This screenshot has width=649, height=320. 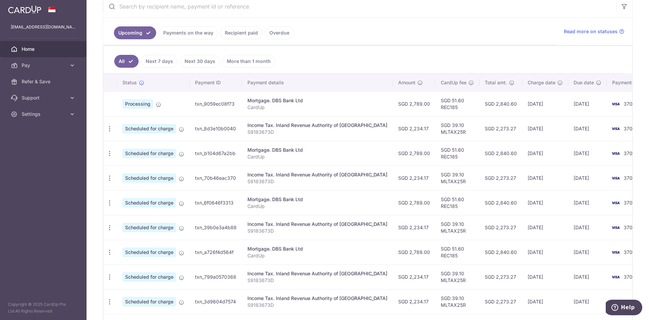 I want to click on td: SGD 51.60 REC185, so click(x=458, y=153).